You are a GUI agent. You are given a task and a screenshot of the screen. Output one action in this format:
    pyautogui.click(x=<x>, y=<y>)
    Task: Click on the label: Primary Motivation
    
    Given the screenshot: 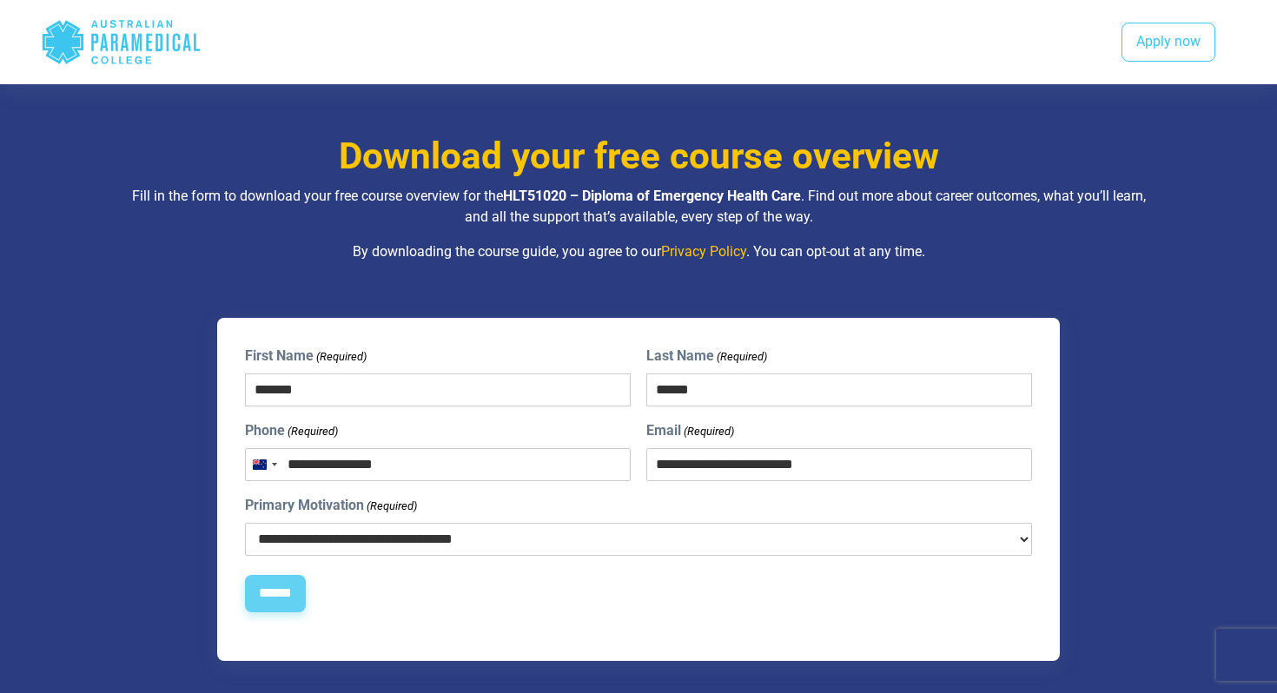 What is the action you would take?
    pyautogui.click(x=331, y=506)
    